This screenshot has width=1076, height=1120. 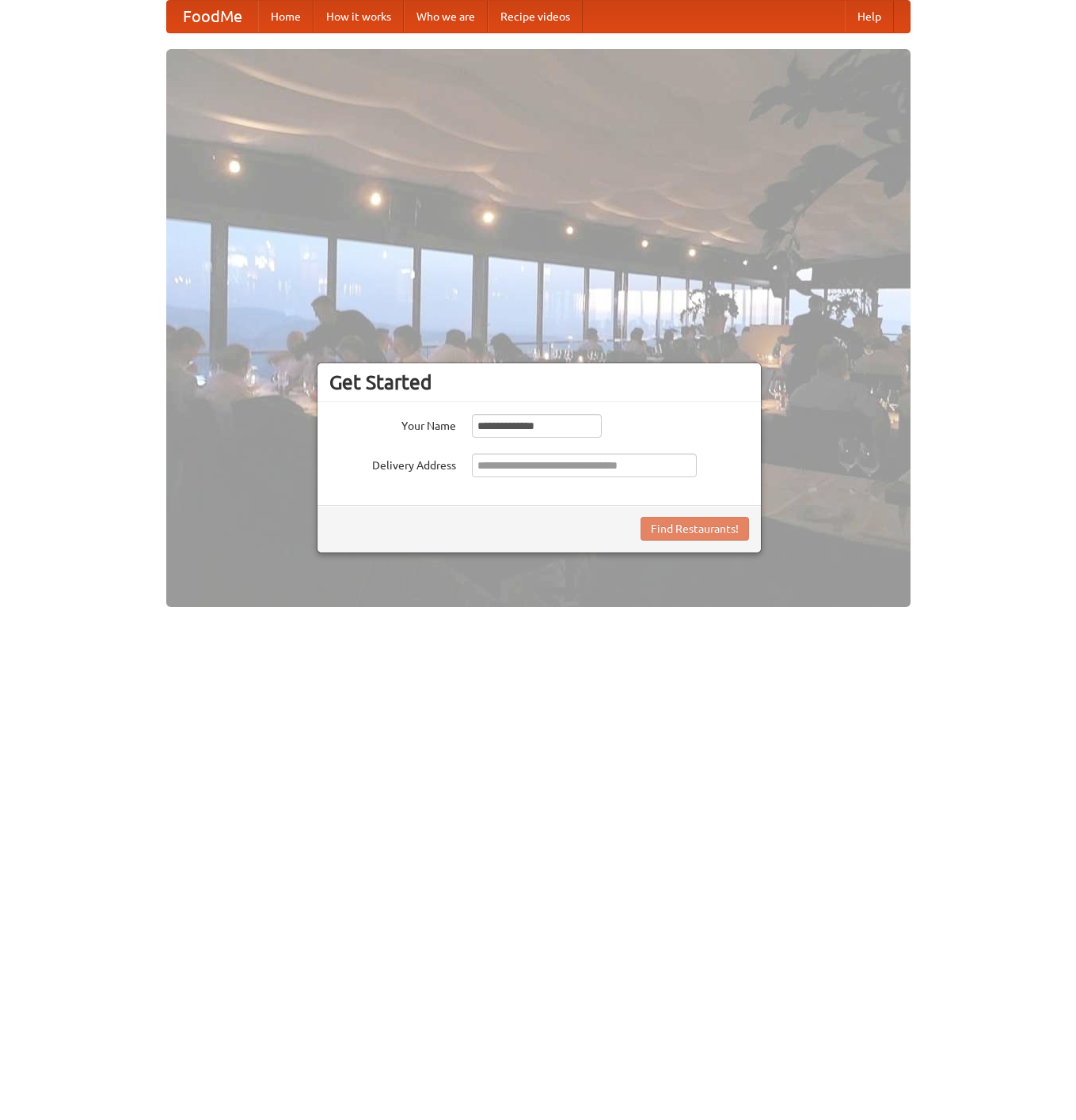 I want to click on button: Find Restaurants!, so click(x=694, y=529).